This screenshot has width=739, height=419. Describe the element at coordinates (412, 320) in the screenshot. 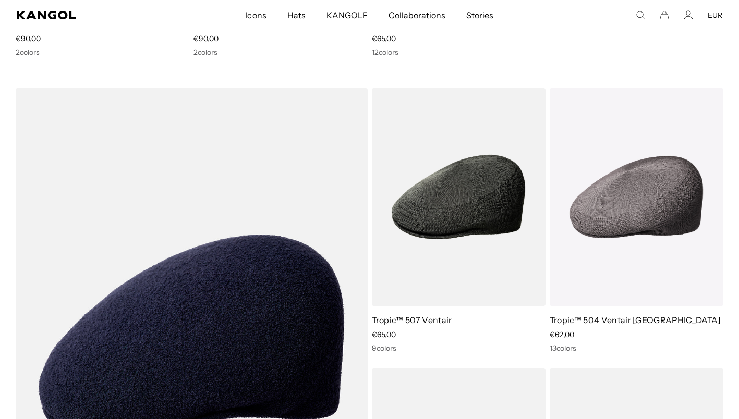

I see `a: Tropic™ 507 Ventair` at that location.